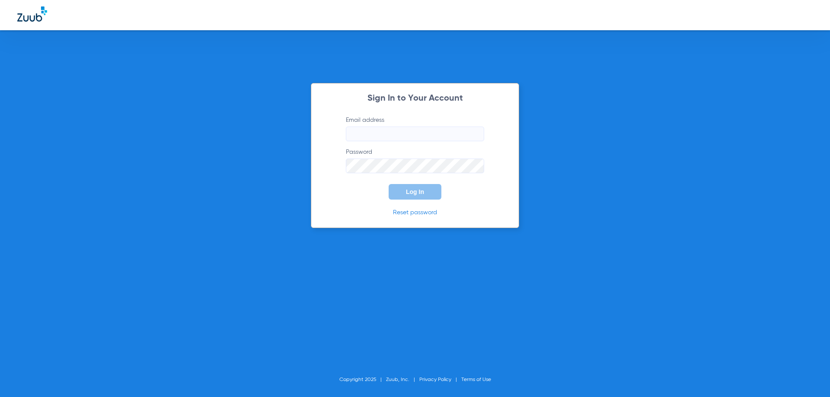 This screenshot has height=397, width=830. What do you see at coordinates (435, 380) in the screenshot?
I see `a: Privacy Policy` at bounding box center [435, 380].